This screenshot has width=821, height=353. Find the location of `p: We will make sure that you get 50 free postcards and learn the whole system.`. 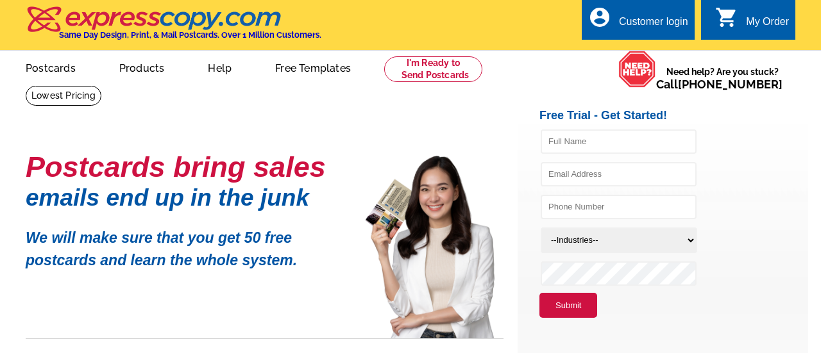

p: We will make sure that you get 50 free postcards and learn the whole system. is located at coordinates (186, 244).